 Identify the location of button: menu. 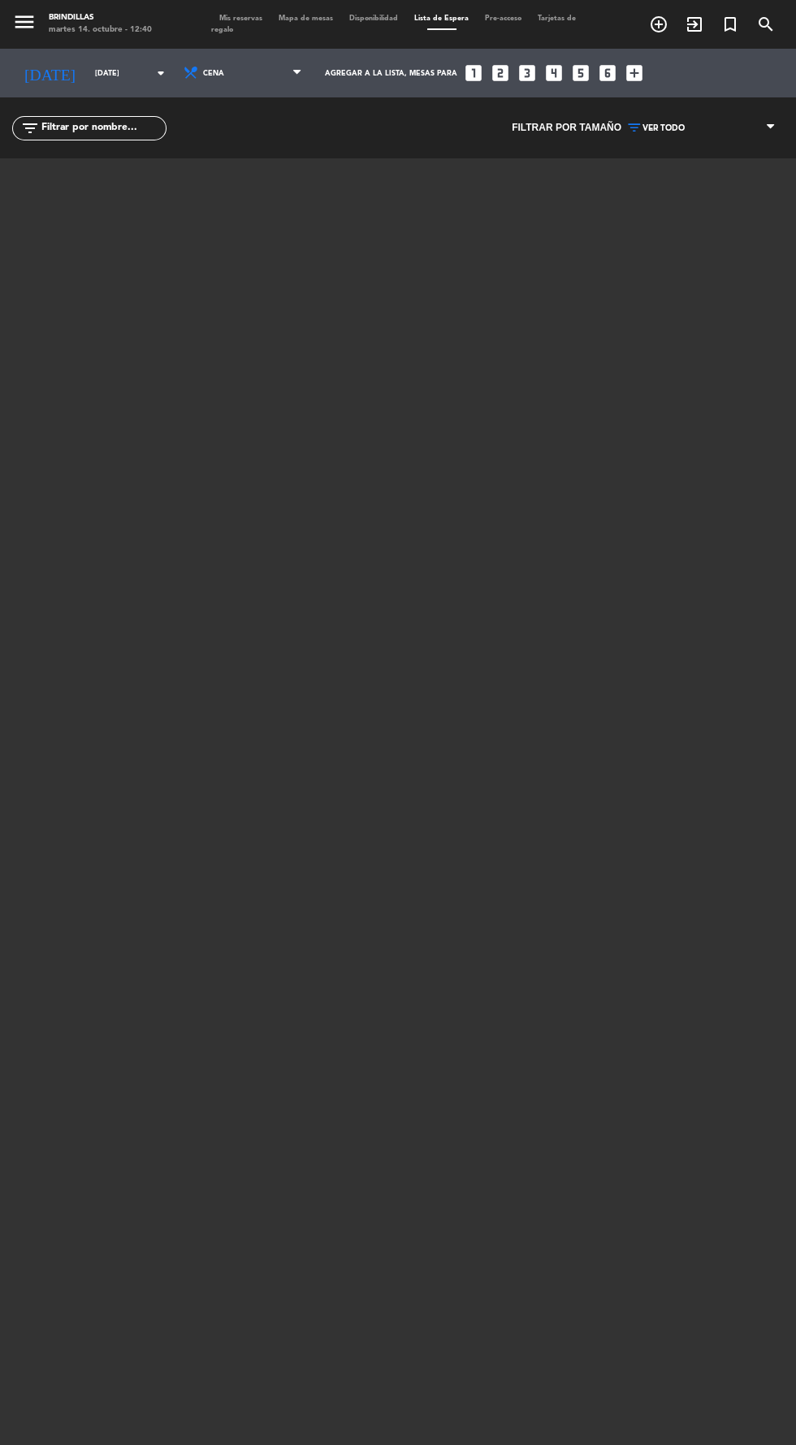
(24, 24).